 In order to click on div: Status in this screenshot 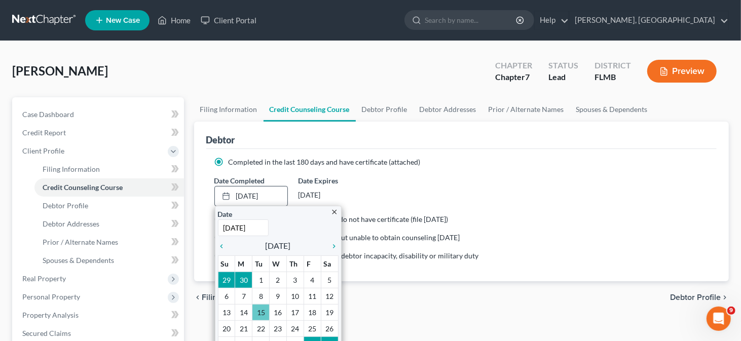, I will do `click(563, 65)`.